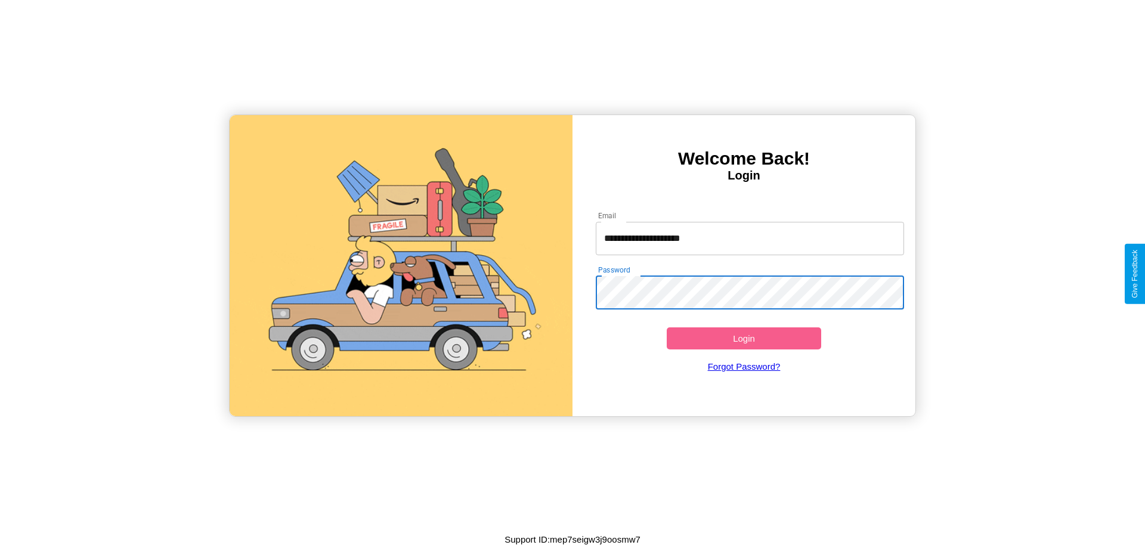 Image resolution: width=1145 pixels, height=548 pixels. Describe the element at coordinates (401, 265) in the screenshot. I see `img: gif` at that location.